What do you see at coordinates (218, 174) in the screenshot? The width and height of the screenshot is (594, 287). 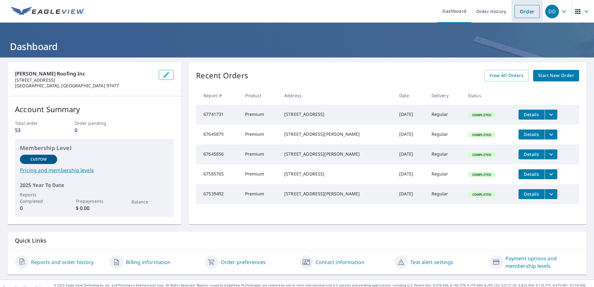 I see `td: 67585765` at bounding box center [218, 174].